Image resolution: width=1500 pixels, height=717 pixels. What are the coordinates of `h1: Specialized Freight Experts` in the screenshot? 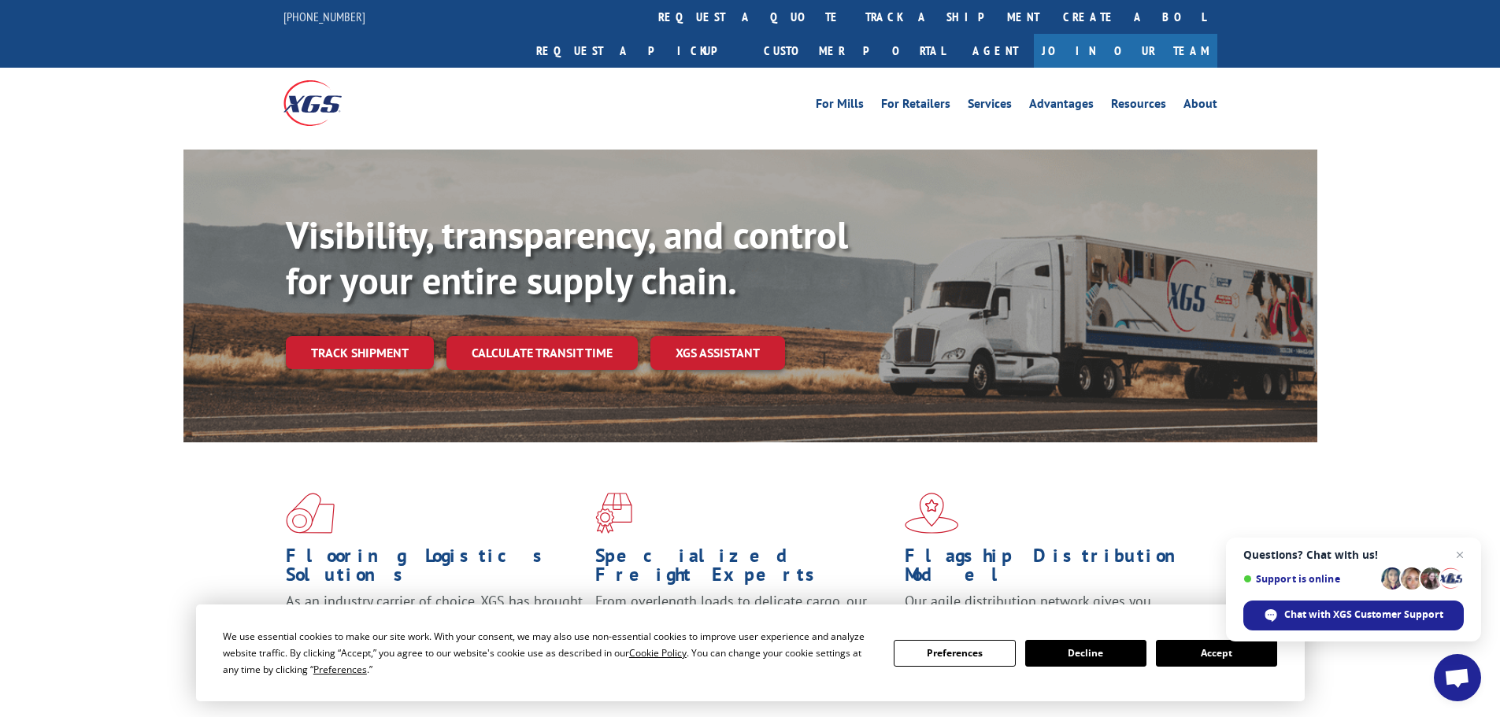 It's located at (744, 569).